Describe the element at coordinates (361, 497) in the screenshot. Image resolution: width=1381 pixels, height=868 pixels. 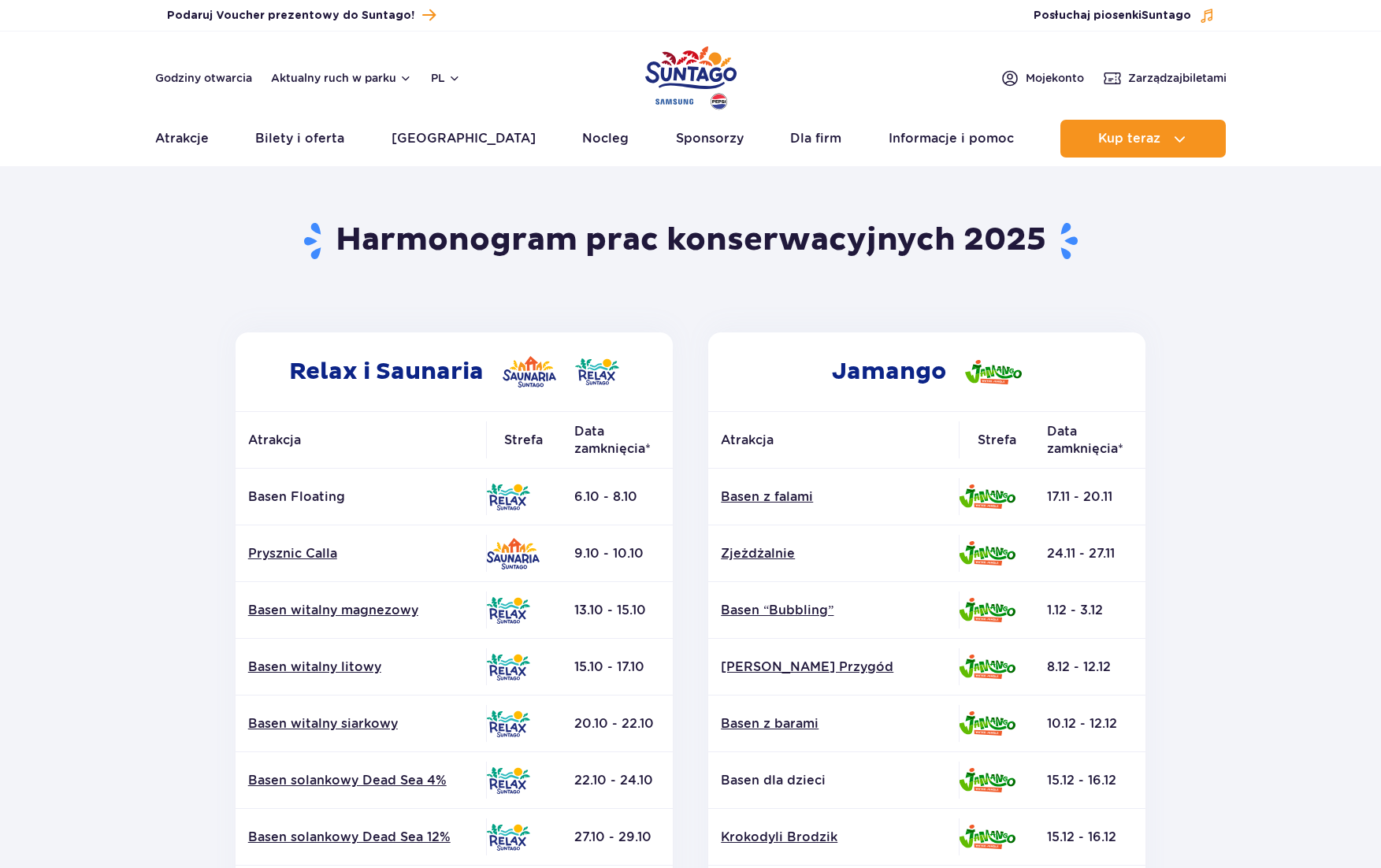
I see `p: Basen Floating` at that location.